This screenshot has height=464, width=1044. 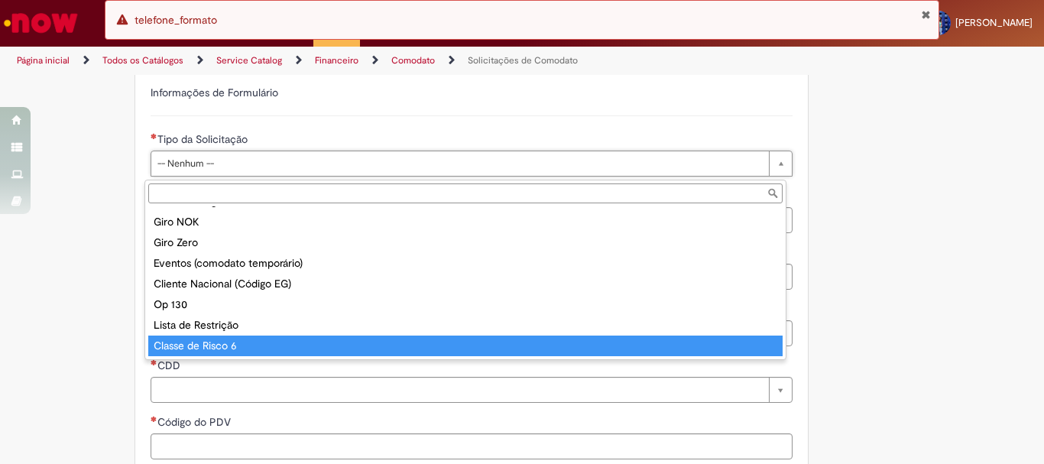 What do you see at coordinates (465, 222) in the screenshot?
I see `div: Giro NOK` at bounding box center [465, 222].